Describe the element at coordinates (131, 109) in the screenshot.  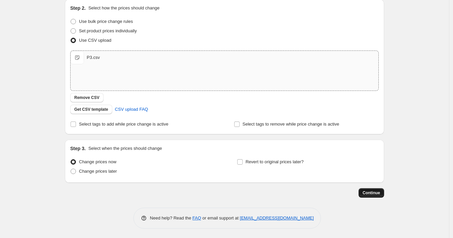
I see `a: CSV upload FAQ` at that location.